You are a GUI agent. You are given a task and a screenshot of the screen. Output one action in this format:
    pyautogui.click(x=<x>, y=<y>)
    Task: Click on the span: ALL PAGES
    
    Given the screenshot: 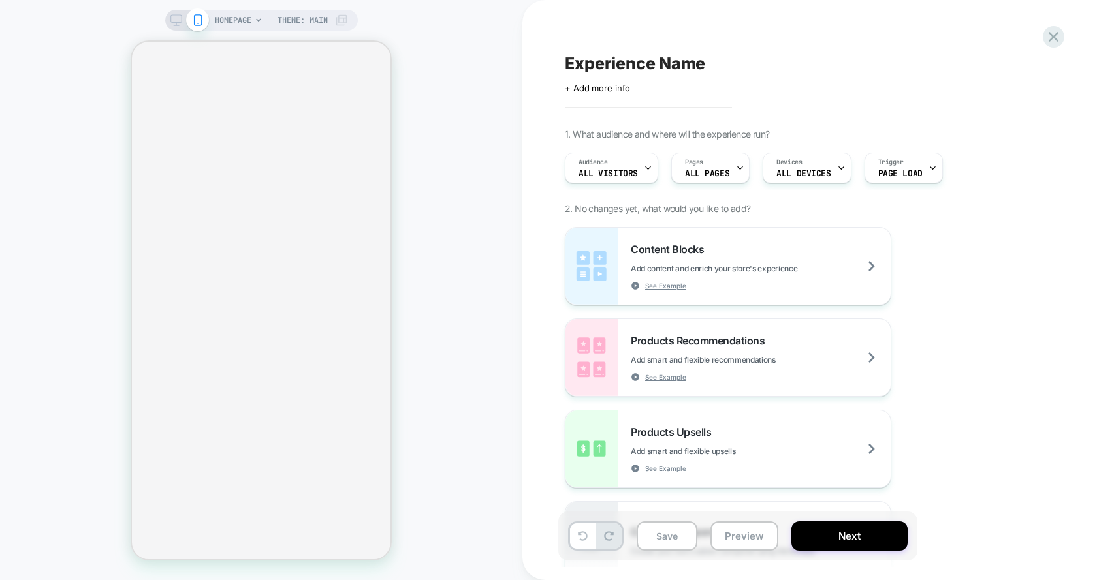 What is the action you would take?
    pyautogui.click(x=707, y=174)
    